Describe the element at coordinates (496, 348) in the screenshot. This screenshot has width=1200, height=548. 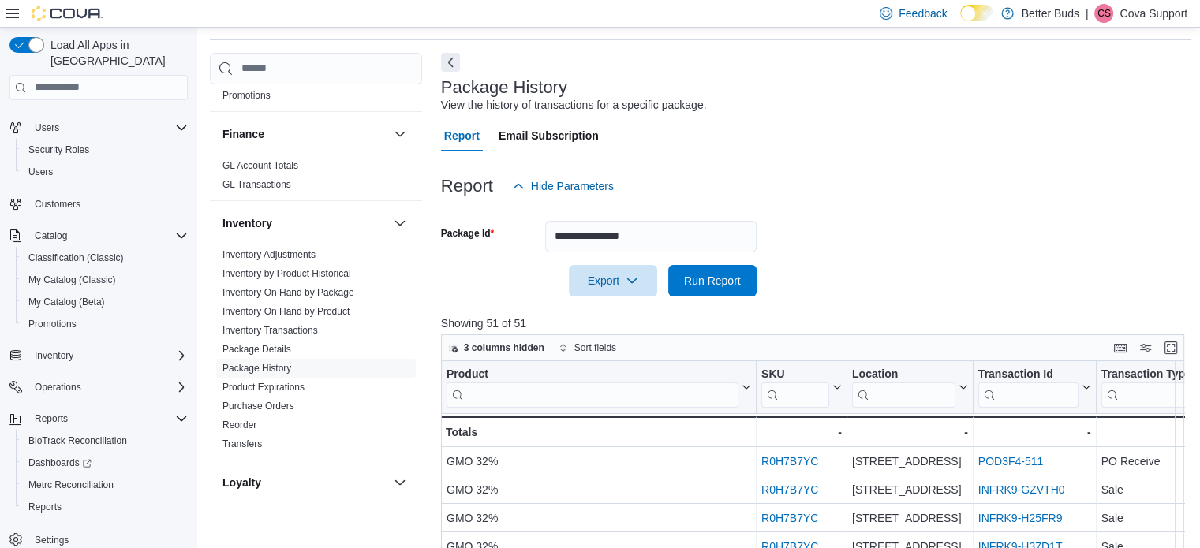
I see `button: 3 columns hidden` at that location.